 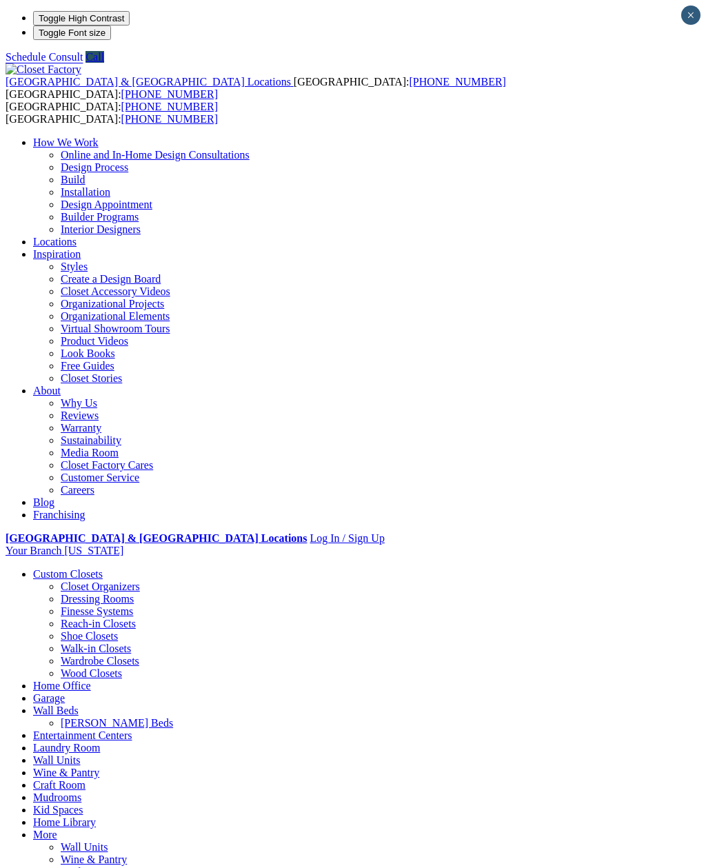 I want to click on a: Free Guides, so click(x=88, y=366).